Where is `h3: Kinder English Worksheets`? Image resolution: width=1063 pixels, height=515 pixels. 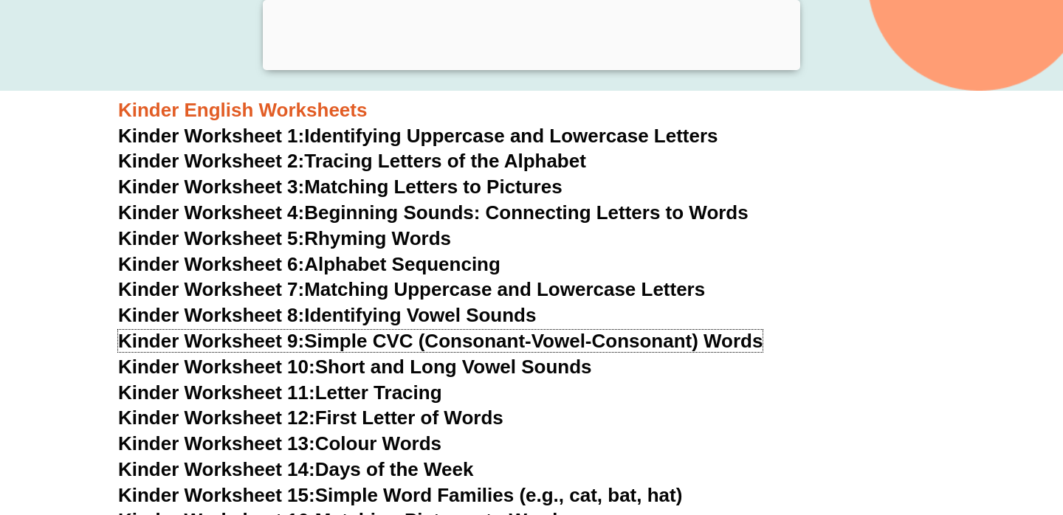
h3: Kinder English Worksheets is located at coordinates (532, 111).